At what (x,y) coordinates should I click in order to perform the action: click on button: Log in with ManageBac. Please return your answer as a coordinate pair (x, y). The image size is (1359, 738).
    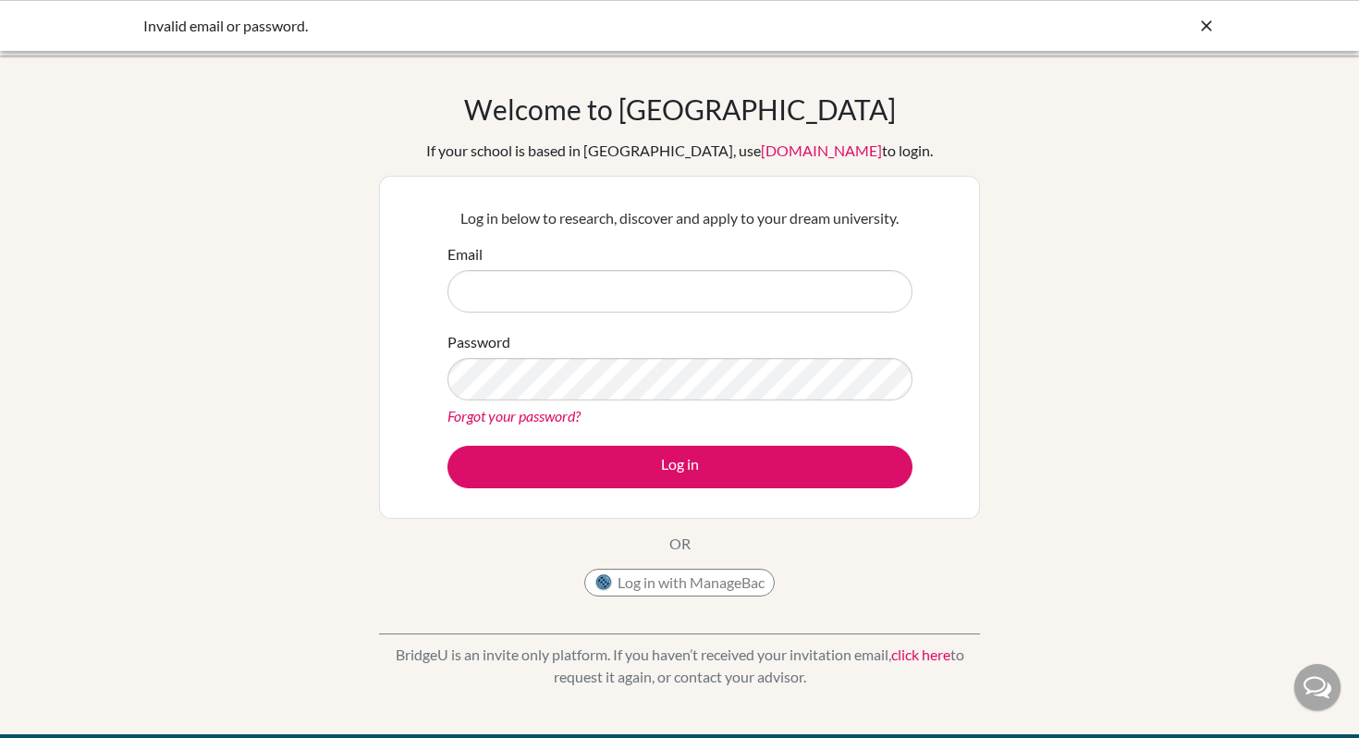
    Looking at the image, I should click on (679, 582).